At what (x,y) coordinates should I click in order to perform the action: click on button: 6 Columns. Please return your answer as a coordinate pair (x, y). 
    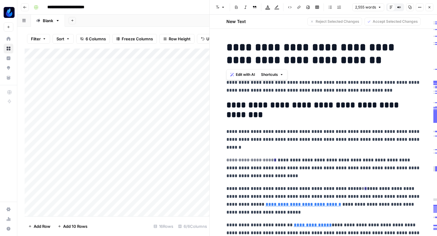
    Looking at the image, I should click on (93, 39).